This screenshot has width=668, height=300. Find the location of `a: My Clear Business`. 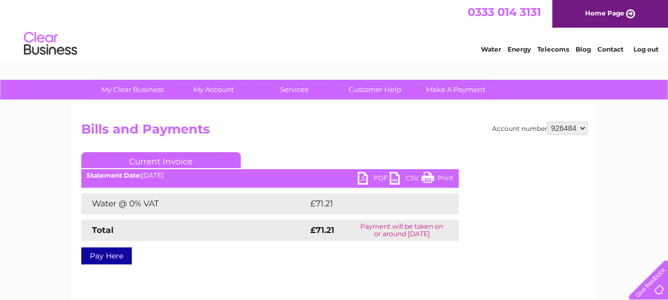

a: My Clear Business is located at coordinates (132, 89).